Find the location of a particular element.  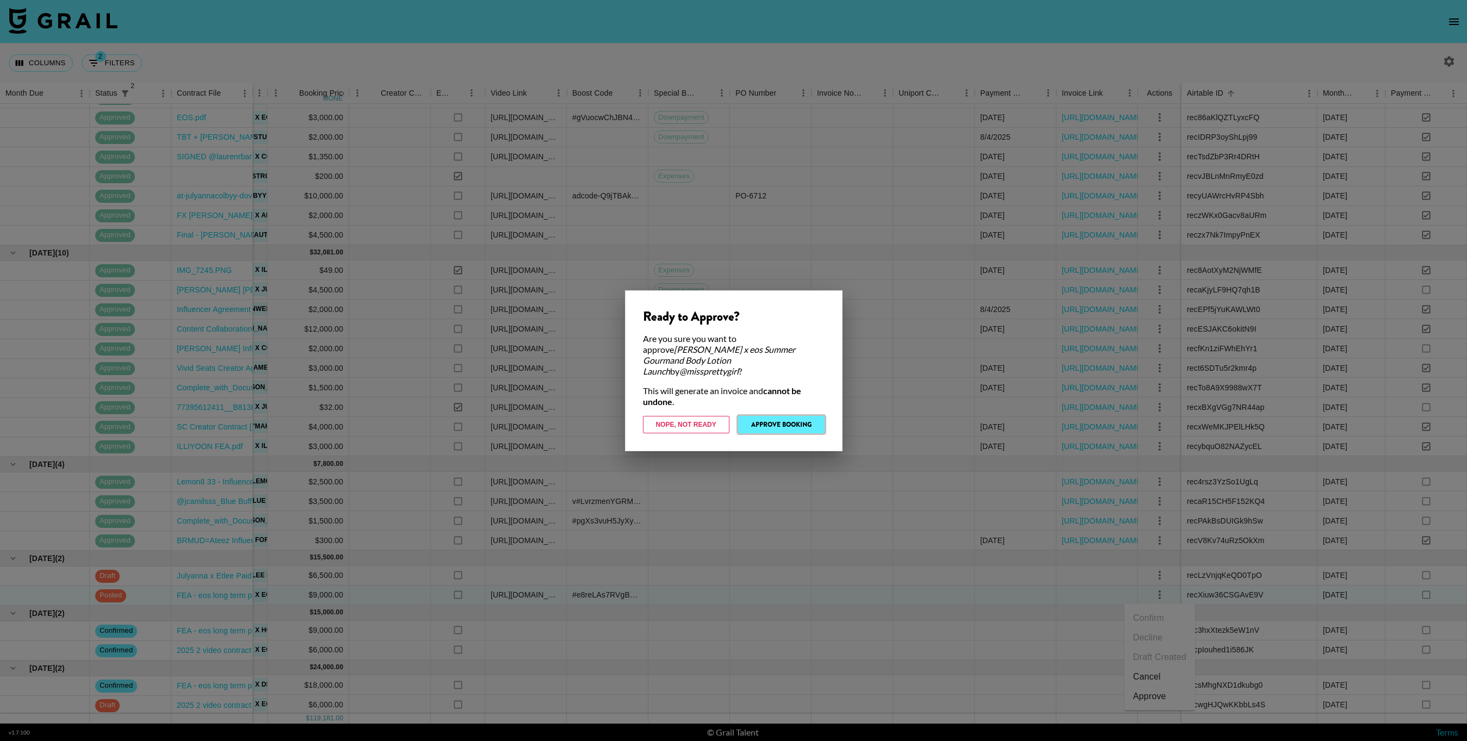

div: This will generate an invoice and . is located at coordinates (734, 396).